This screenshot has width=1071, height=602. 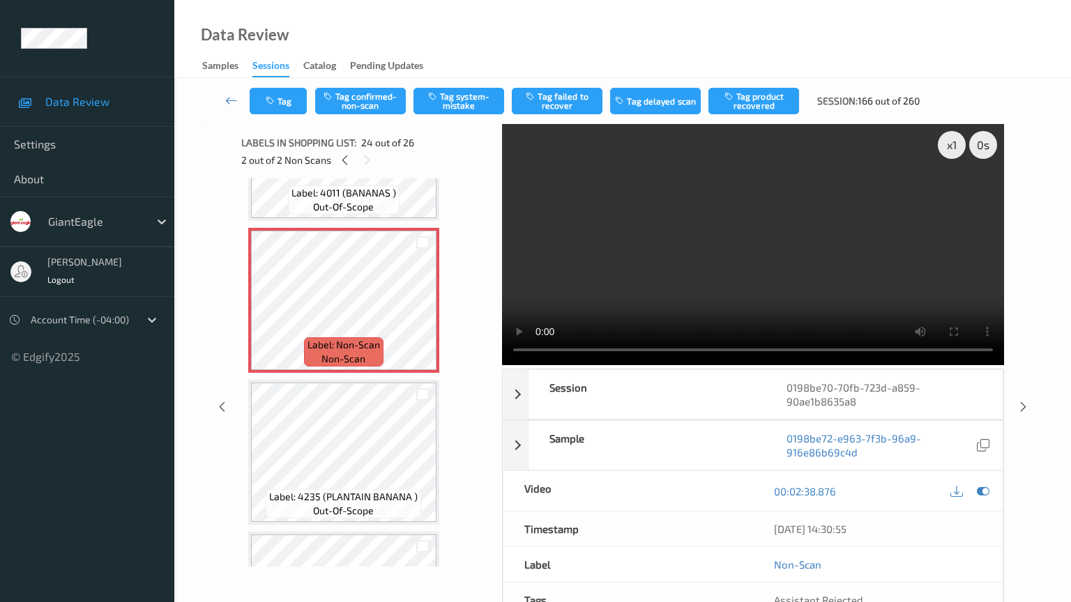 What do you see at coordinates (277, 67) in the screenshot?
I see `a: Sessions` at bounding box center [277, 67].